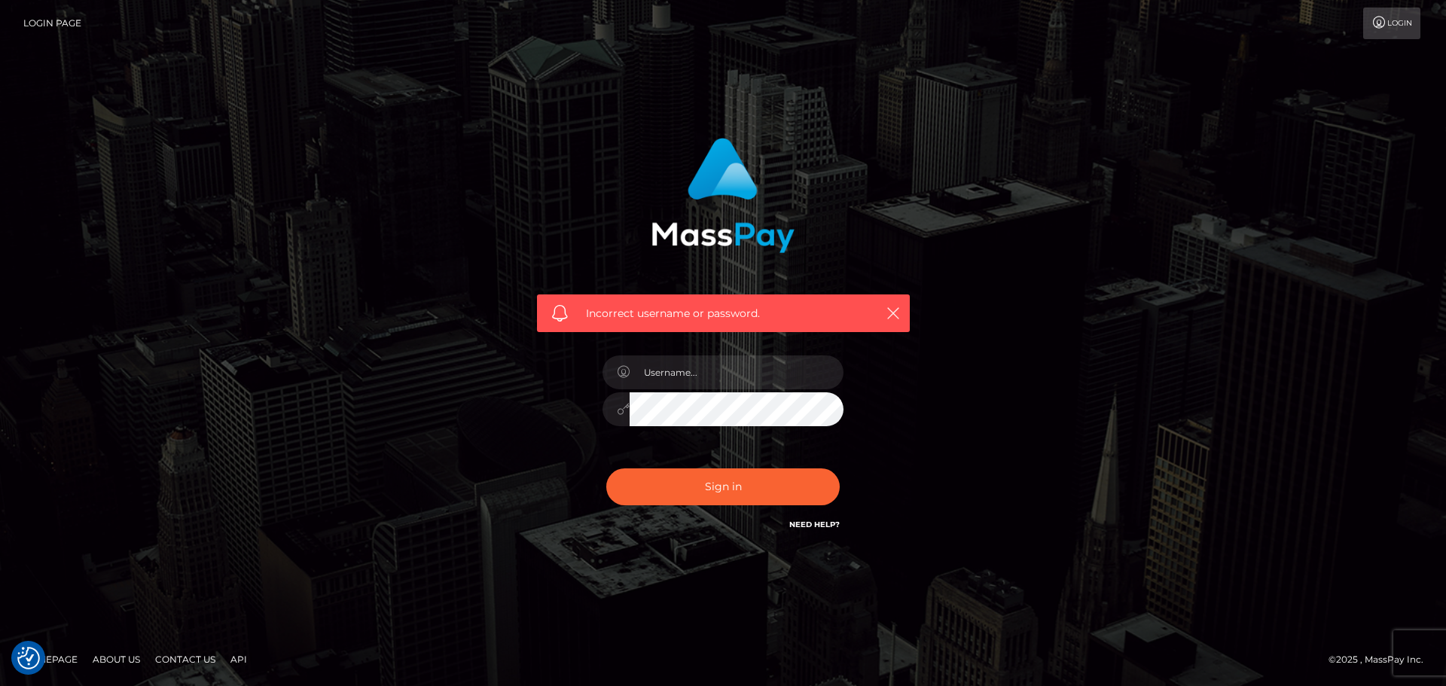 The width and height of the screenshot is (1446, 686). I want to click on img: MassPay Login, so click(723, 195).